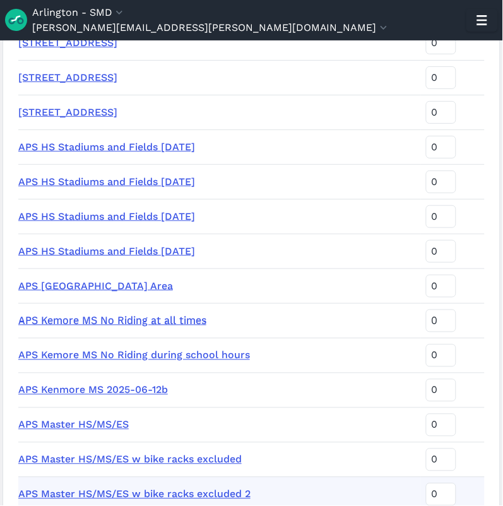 The width and height of the screenshot is (503, 506). Describe the element at coordinates (18, 20) in the screenshot. I see `img: Ride Report` at that location.